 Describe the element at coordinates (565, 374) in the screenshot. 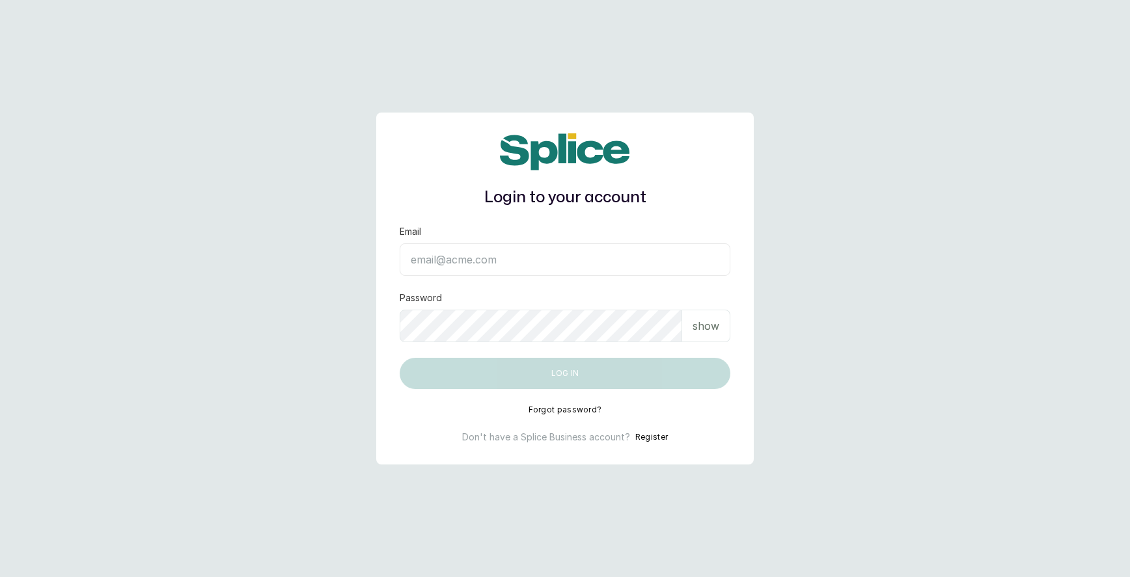

I see `button: Log in` at that location.